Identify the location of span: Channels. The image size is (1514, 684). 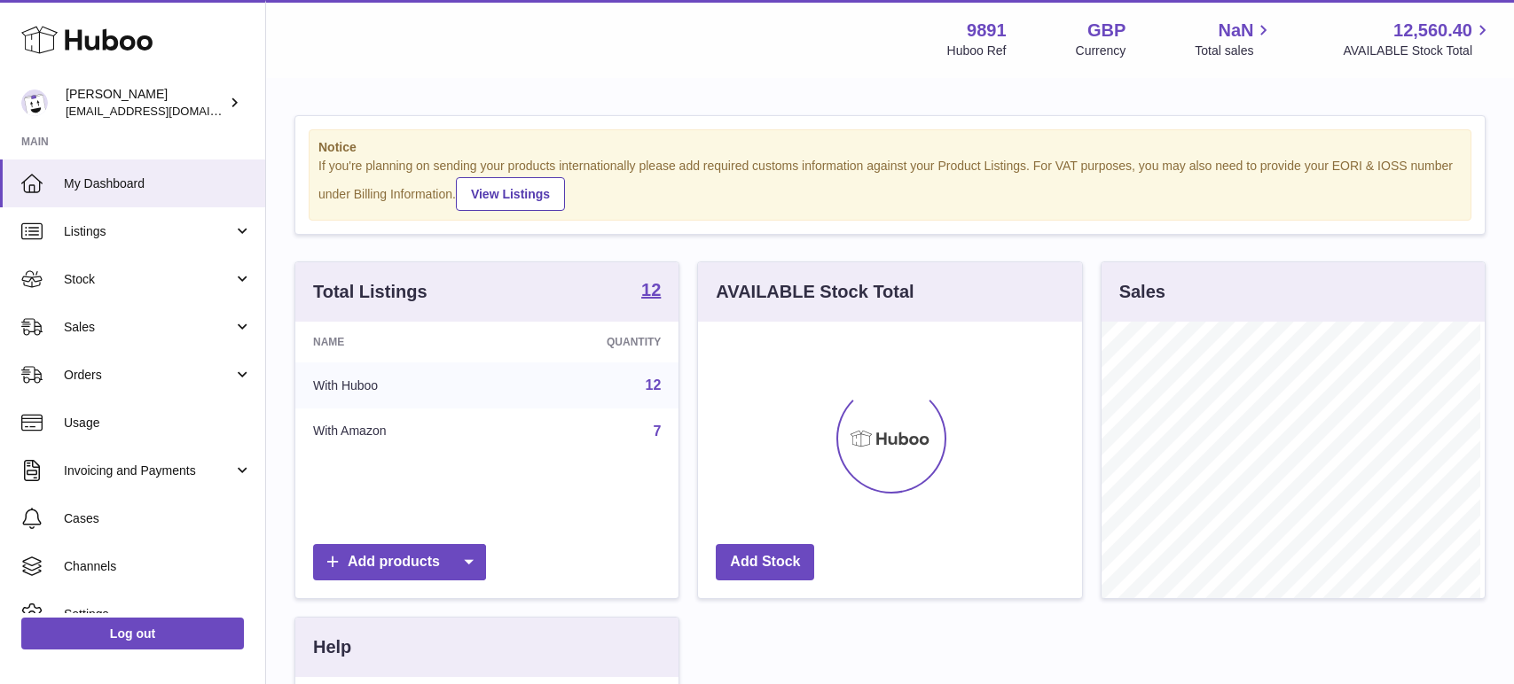
(158, 567).